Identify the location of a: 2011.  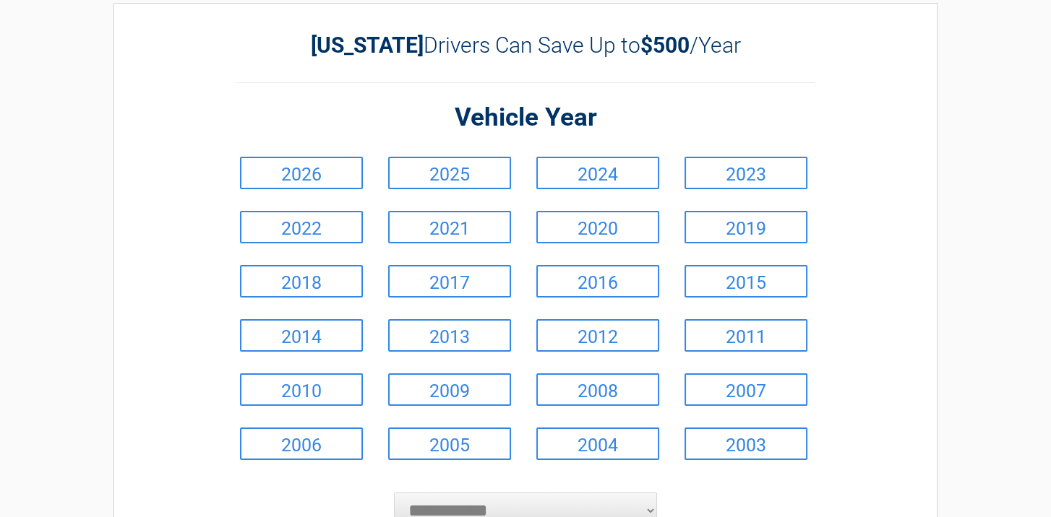
(746, 335).